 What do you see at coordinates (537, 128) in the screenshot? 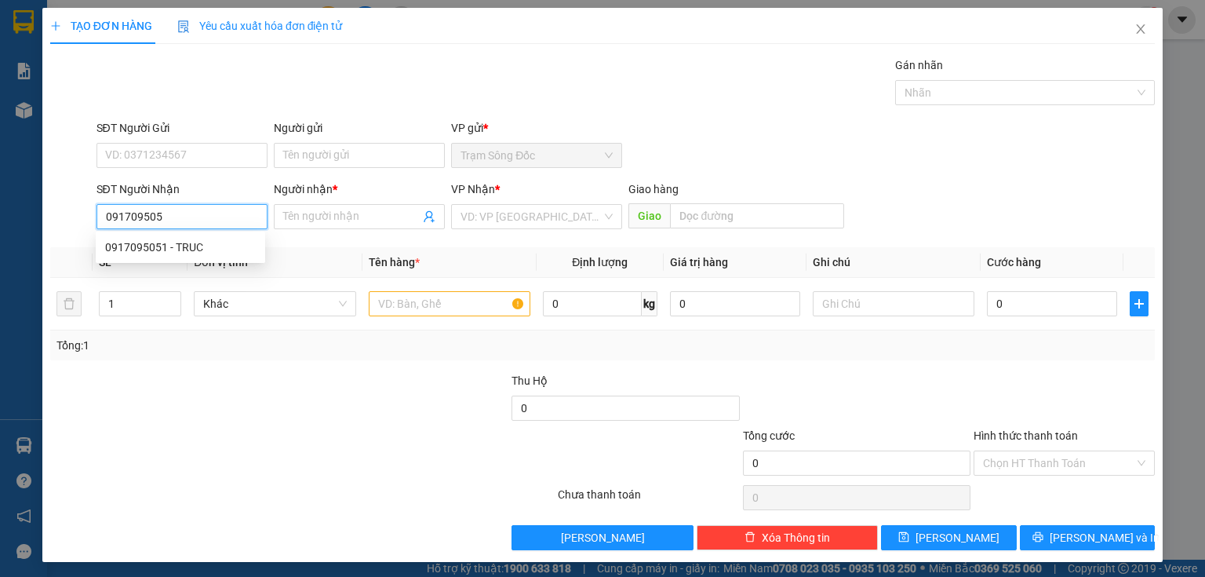
I see `div: VP gửi` at bounding box center [537, 128].